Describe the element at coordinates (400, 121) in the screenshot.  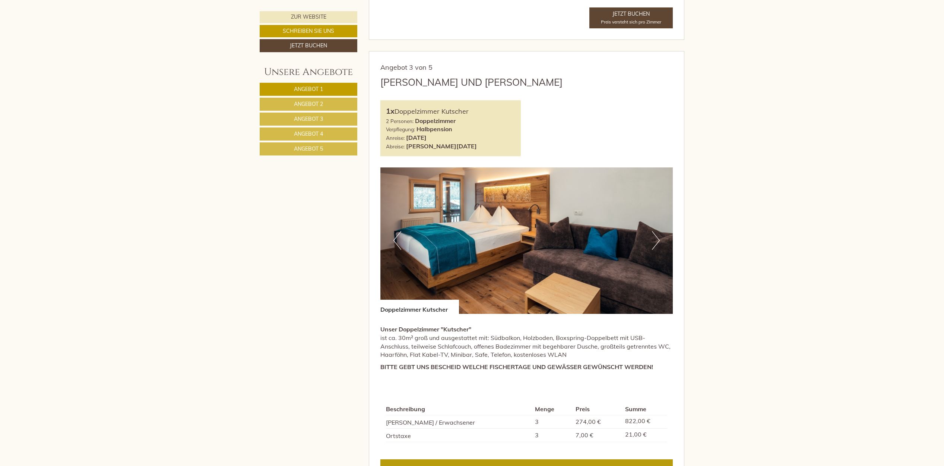
I see `small: 2 Personen:` at that location.